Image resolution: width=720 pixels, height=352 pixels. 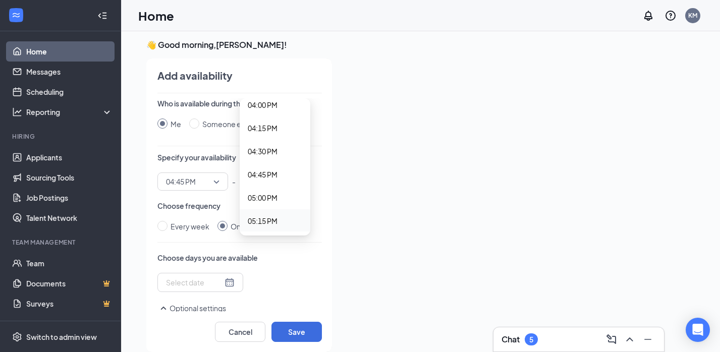 What do you see at coordinates (17, 337) in the screenshot?
I see `svg: Settings` at bounding box center [17, 337].